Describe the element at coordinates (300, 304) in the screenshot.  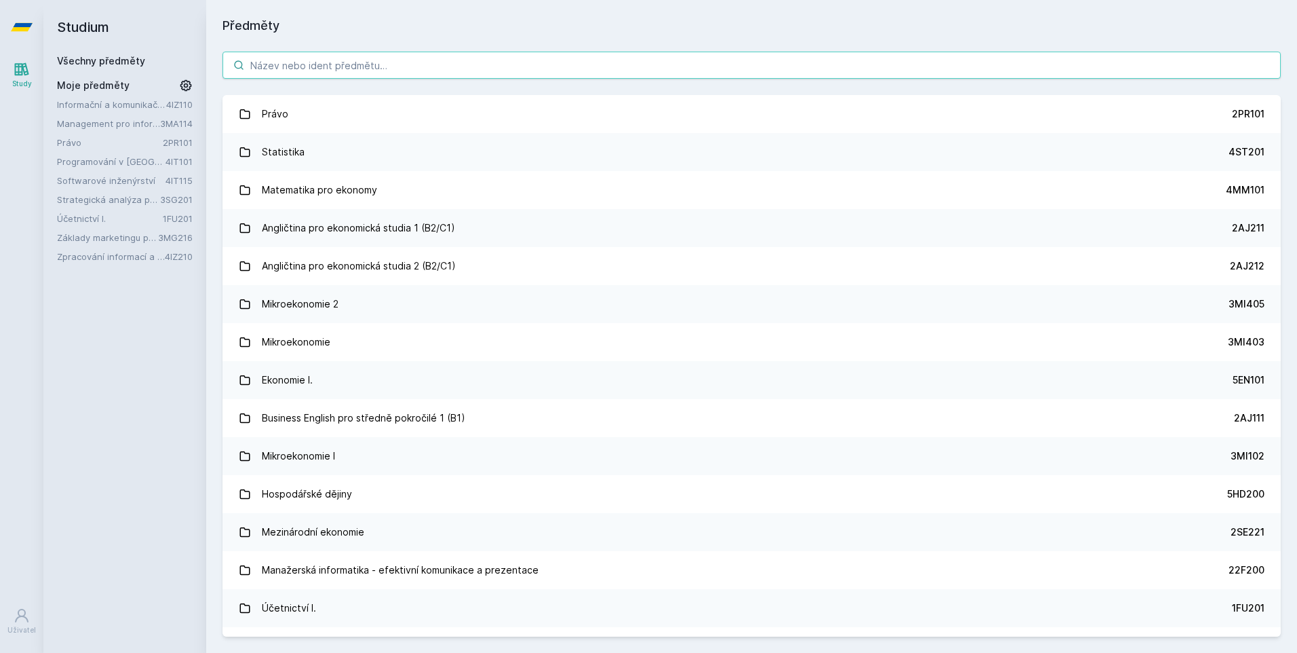
I see `div: Mikroekonomie 2` at that location.